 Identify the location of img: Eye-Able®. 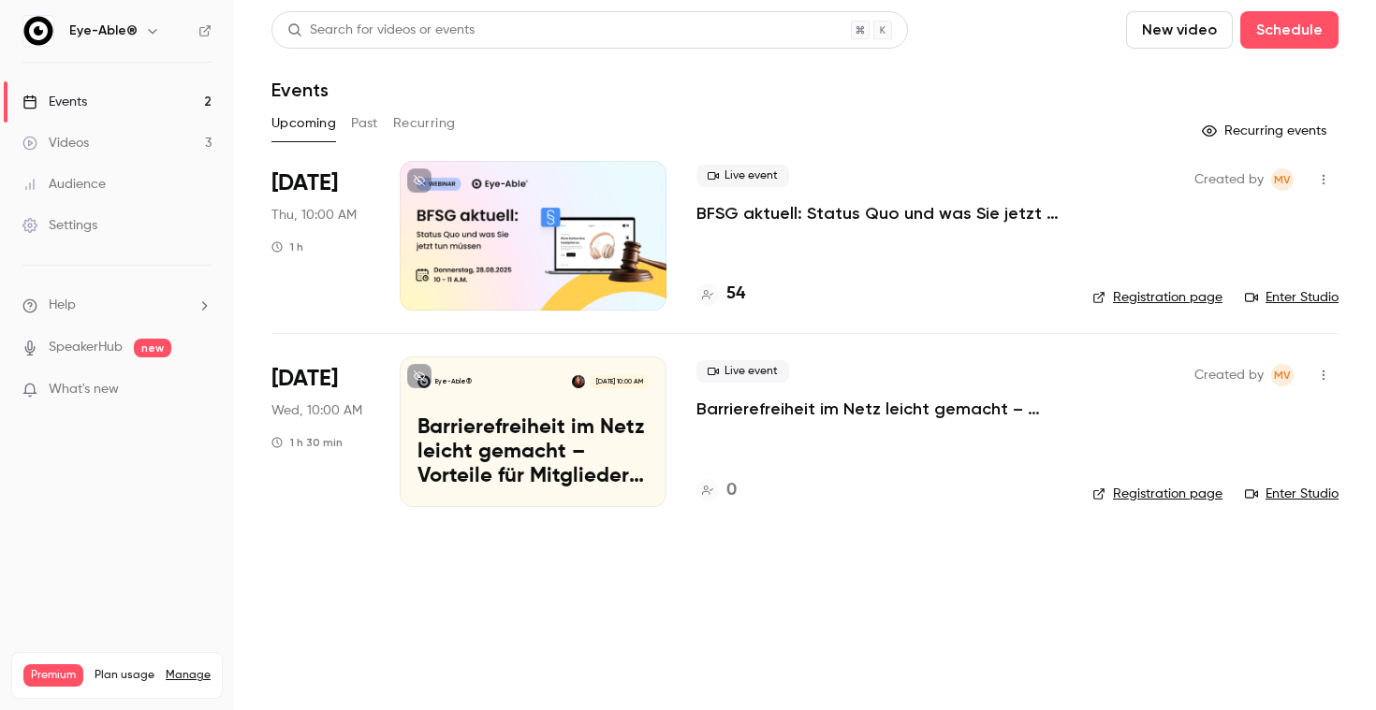
(38, 31).